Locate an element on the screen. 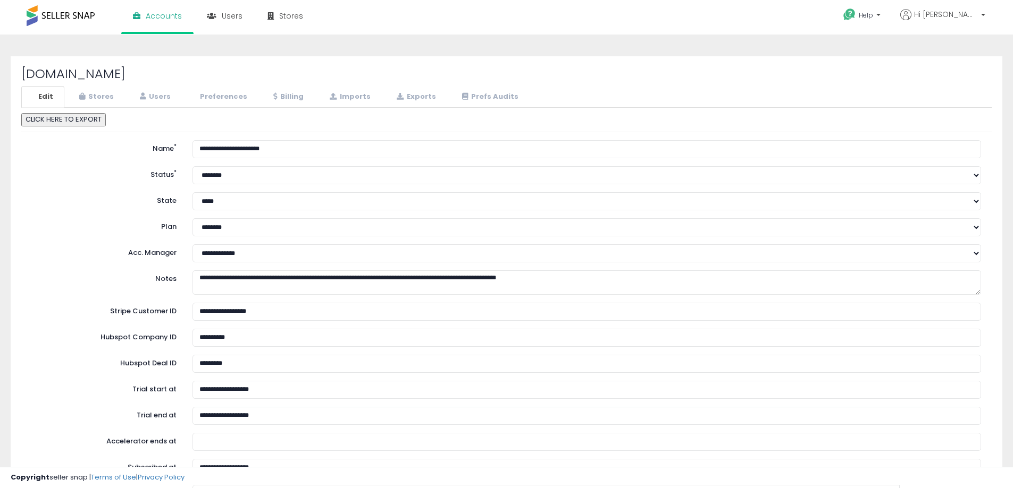 The height and width of the screenshot is (488, 1013). a: Users is located at coordinates (154, 97).